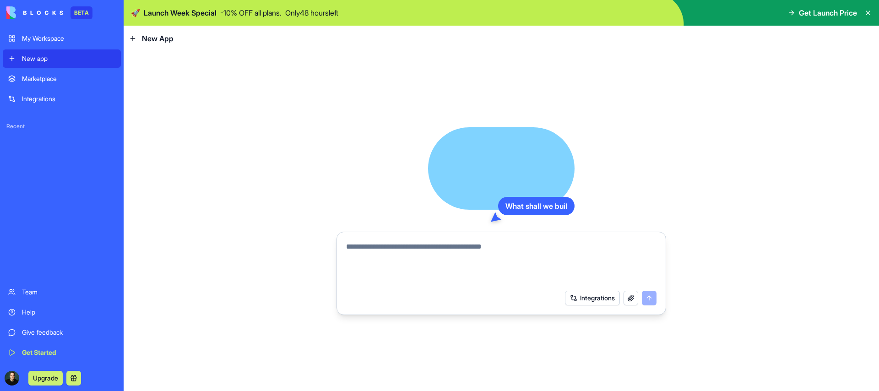 The width and height of the screenshot is (879, 391). I want to click on a: My Workspace, so click(62, 38).